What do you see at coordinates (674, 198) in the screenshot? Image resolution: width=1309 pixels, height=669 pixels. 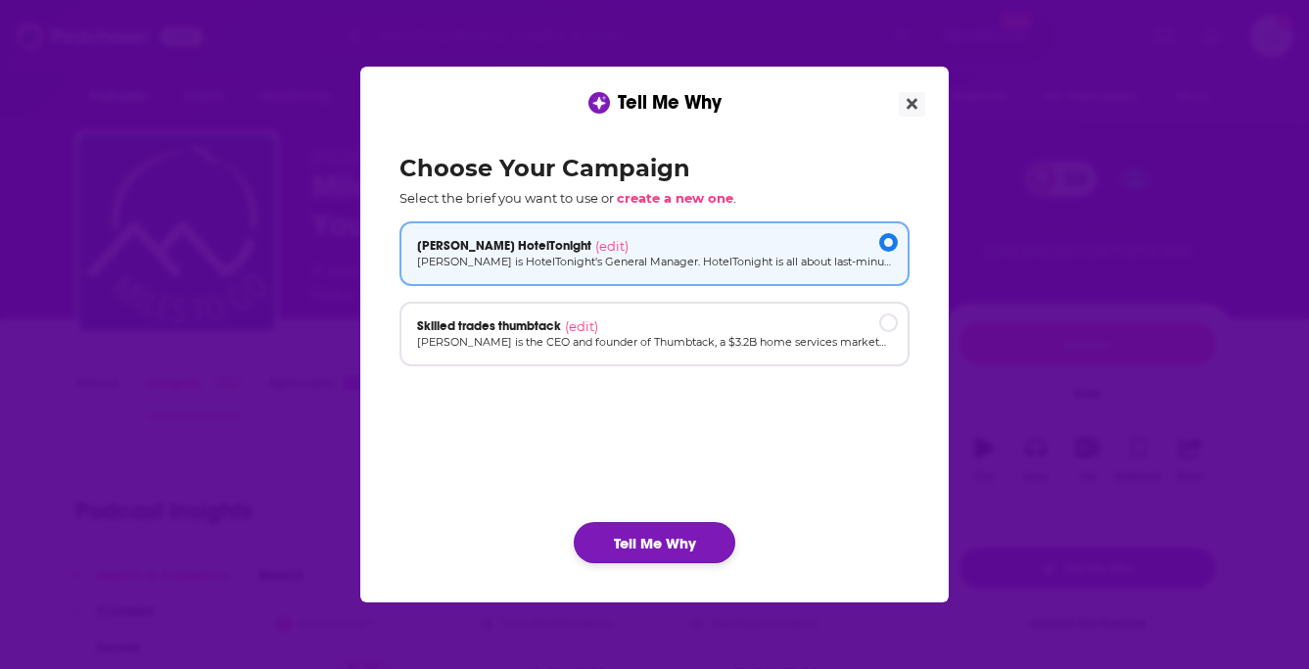 I see `span: create a new one` at bounding box center [674, 198].